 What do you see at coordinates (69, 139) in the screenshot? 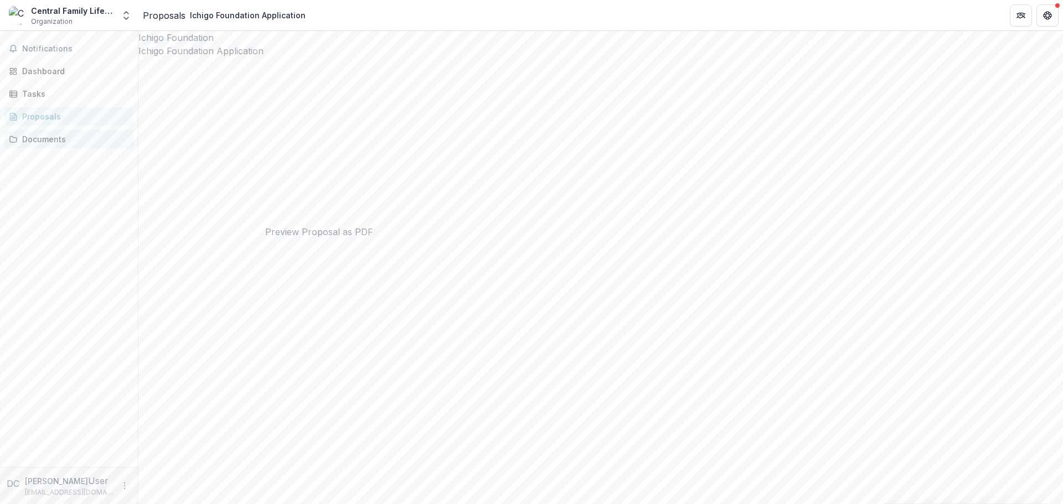
I see `a: Documents` at bounding box center [69, 139].